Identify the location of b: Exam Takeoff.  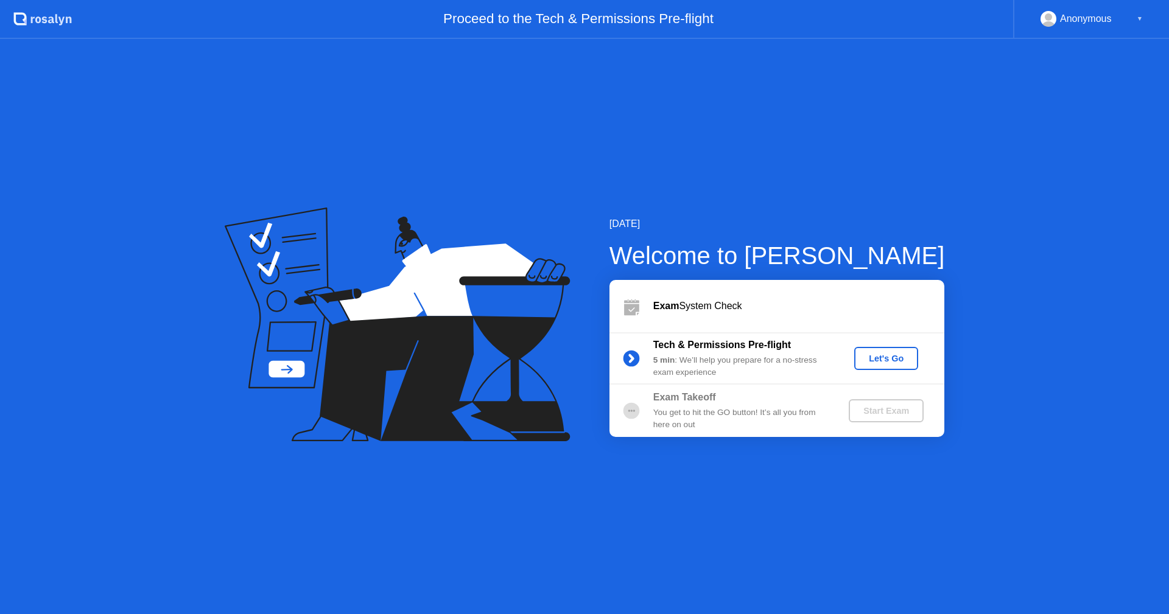
(684, 397).